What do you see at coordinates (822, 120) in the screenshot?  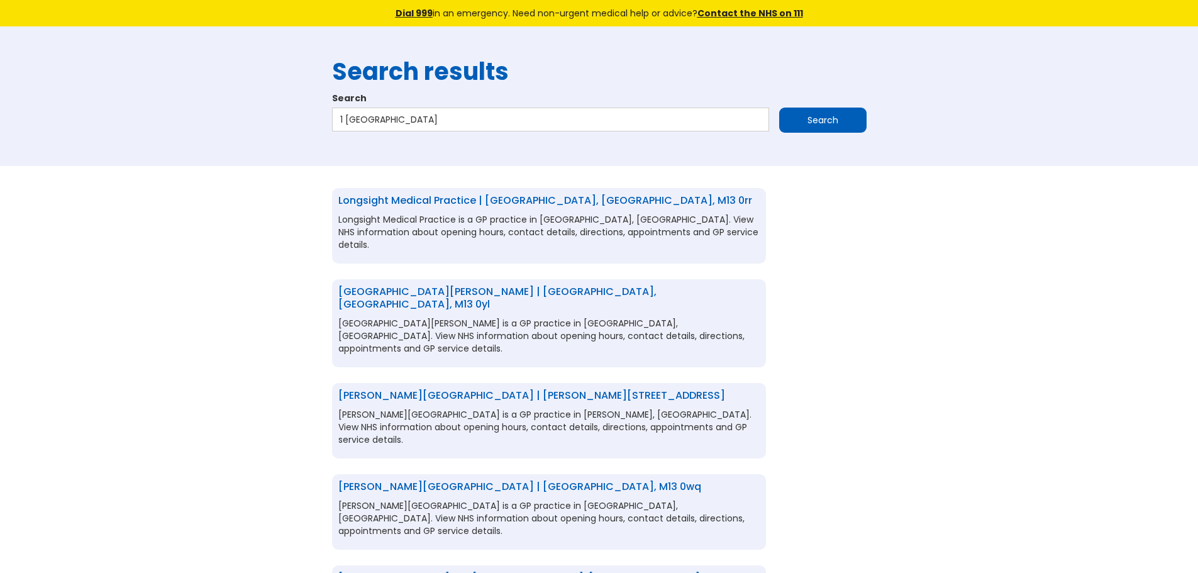 I see `input: Search` at bounding box center [822, 120].